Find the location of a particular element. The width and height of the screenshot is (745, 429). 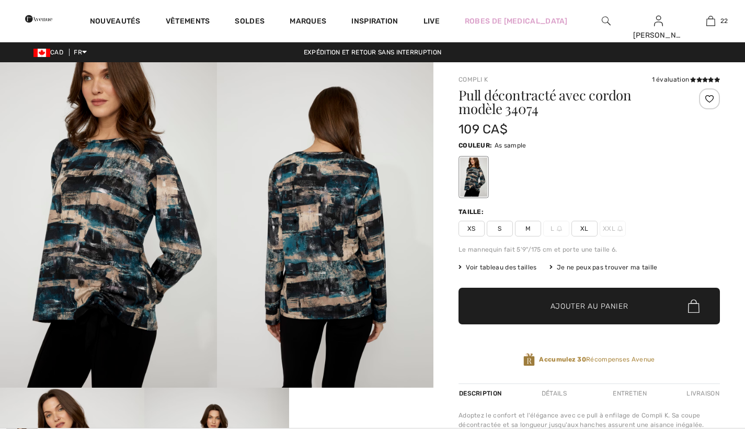

span: CAD is located at coordinates (50, 52).